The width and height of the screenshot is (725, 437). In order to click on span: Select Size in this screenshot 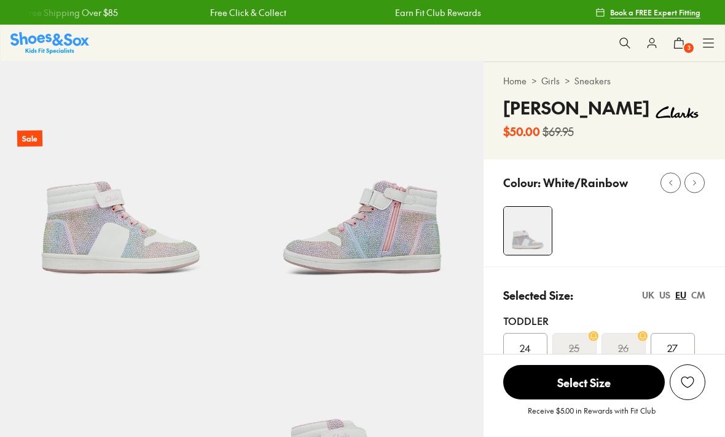, I will do `click(584, 382)`.